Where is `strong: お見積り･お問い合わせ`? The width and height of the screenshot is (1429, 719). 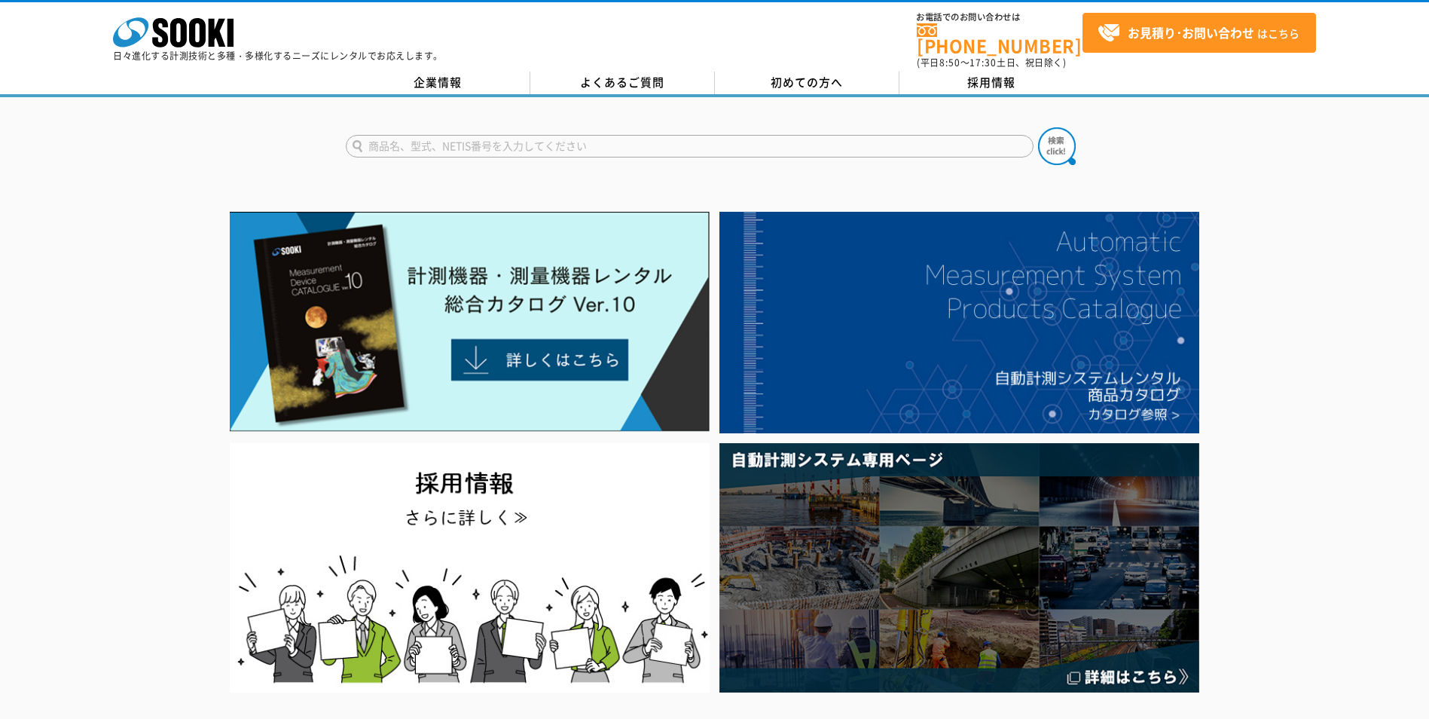
strong: お見積り･お問い合わせ is located at coordinates (1191, 32).